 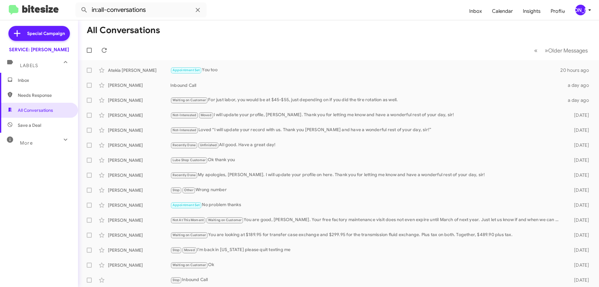 I want to click on a: Special Campaign, so click(x=39, y=33).